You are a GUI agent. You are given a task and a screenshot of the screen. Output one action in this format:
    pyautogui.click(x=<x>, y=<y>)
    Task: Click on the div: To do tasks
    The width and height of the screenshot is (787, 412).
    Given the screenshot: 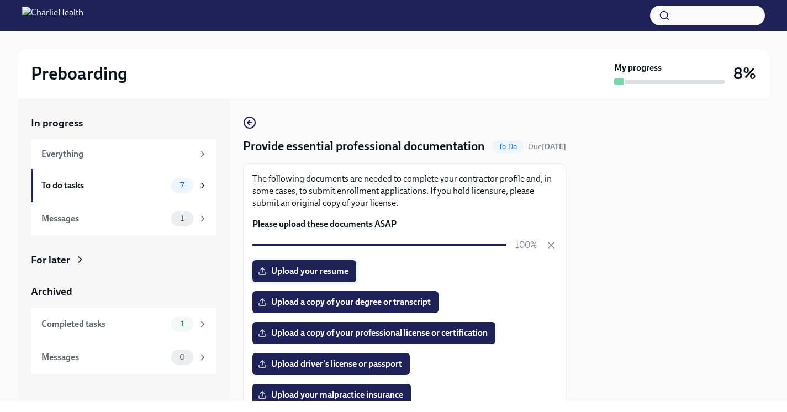 What is the action you would take?
    pyautogui.click(x=104, y=186)
    